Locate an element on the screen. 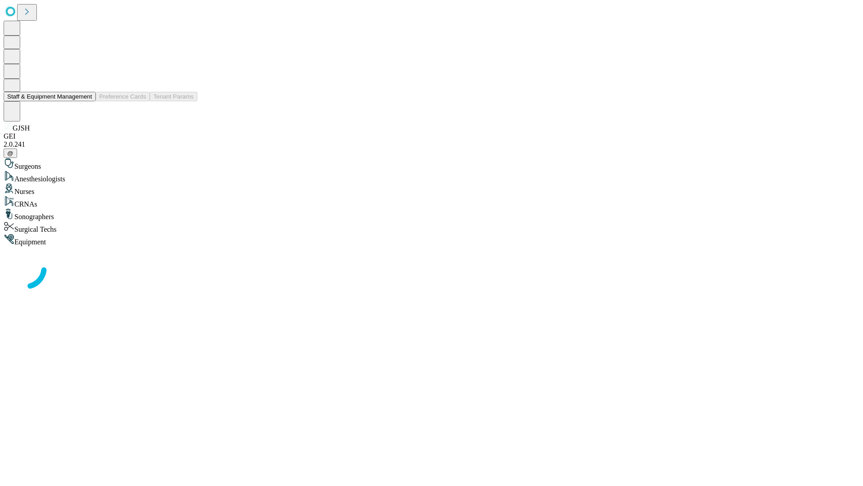 The height and width of the screenshot is (486, 863). div: 2.0.241 is located at coordinates (432, 144).